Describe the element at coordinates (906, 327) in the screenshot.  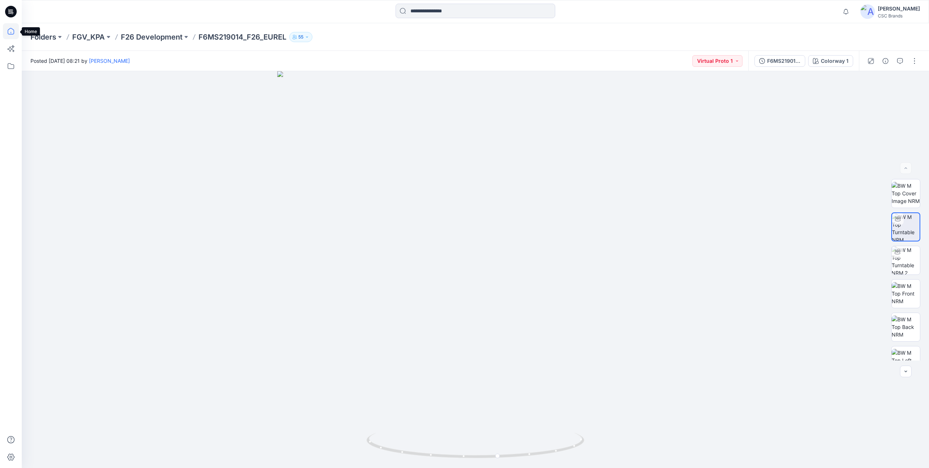
I see `img: BW M Top Back NRM` at that location.